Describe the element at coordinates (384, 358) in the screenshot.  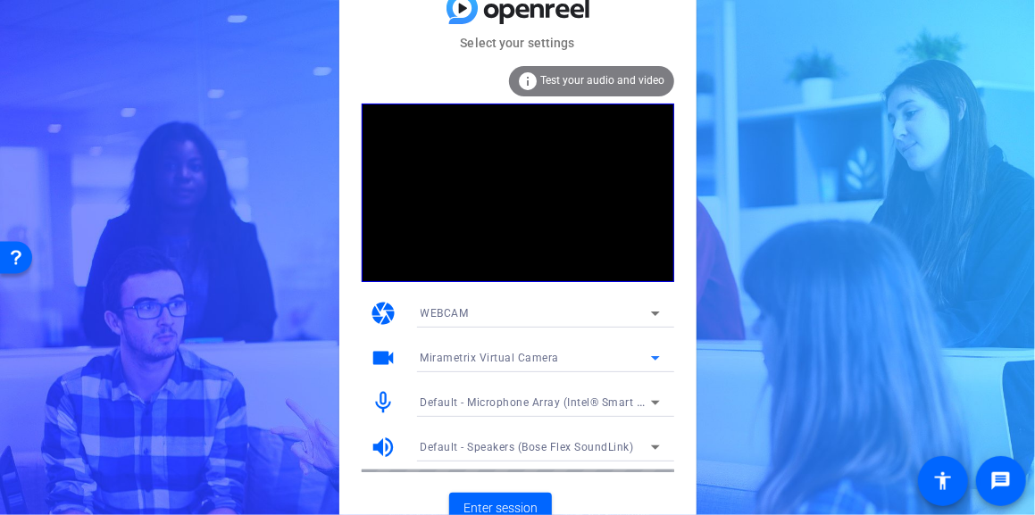
I see `mat-icon: videocam` at that location.